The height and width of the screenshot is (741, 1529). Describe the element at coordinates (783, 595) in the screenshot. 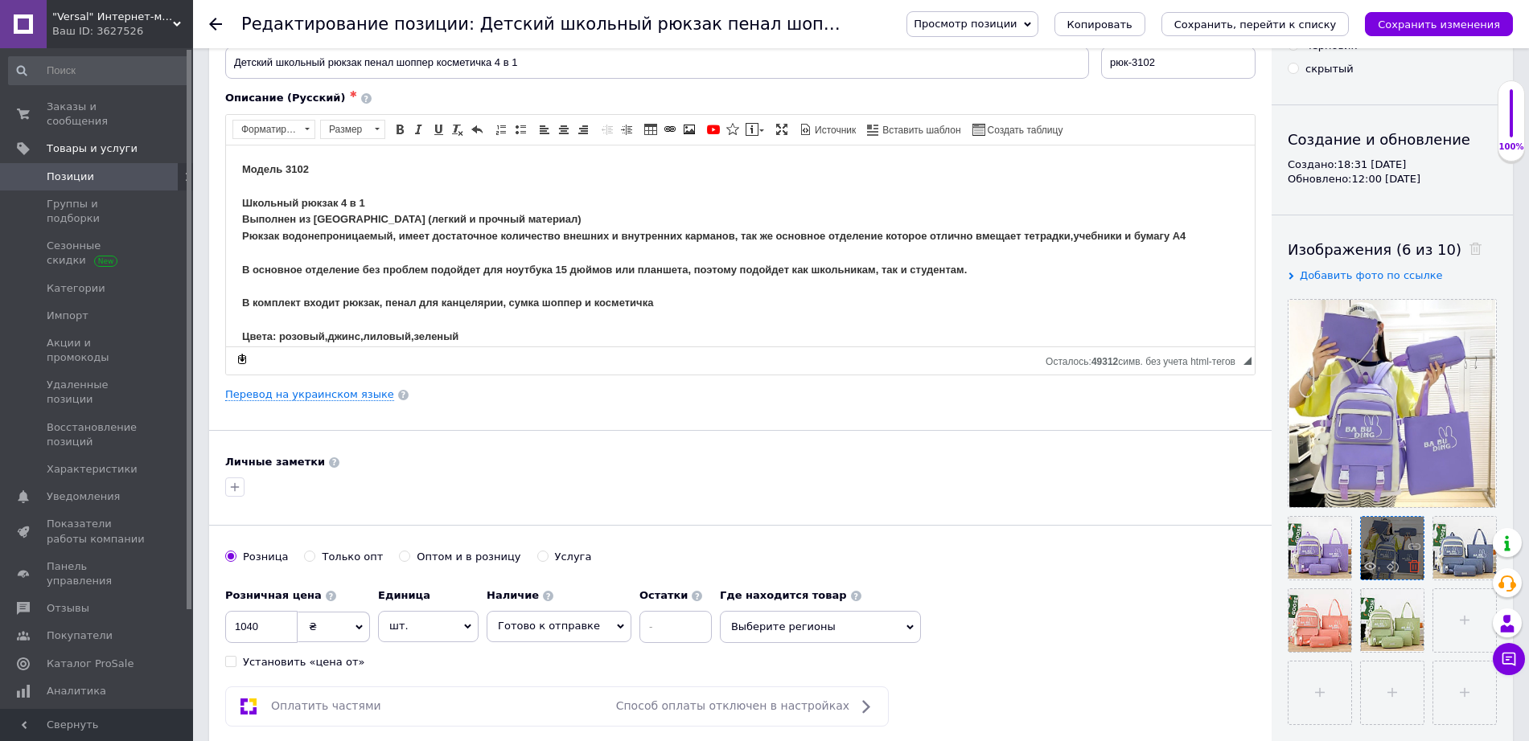

I see `b: Где находится товар` at that location.